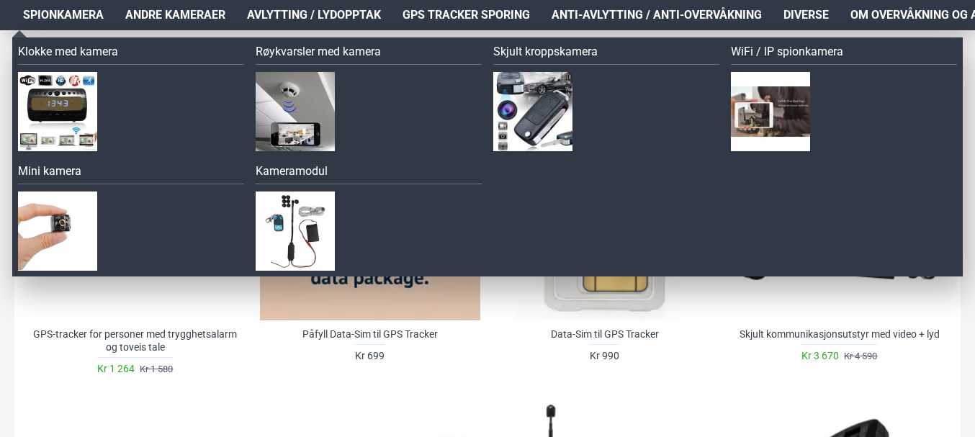 The width and height of the screenshot is (975, 437). I want to click on span: Kr 4 590, so click(860, 356).